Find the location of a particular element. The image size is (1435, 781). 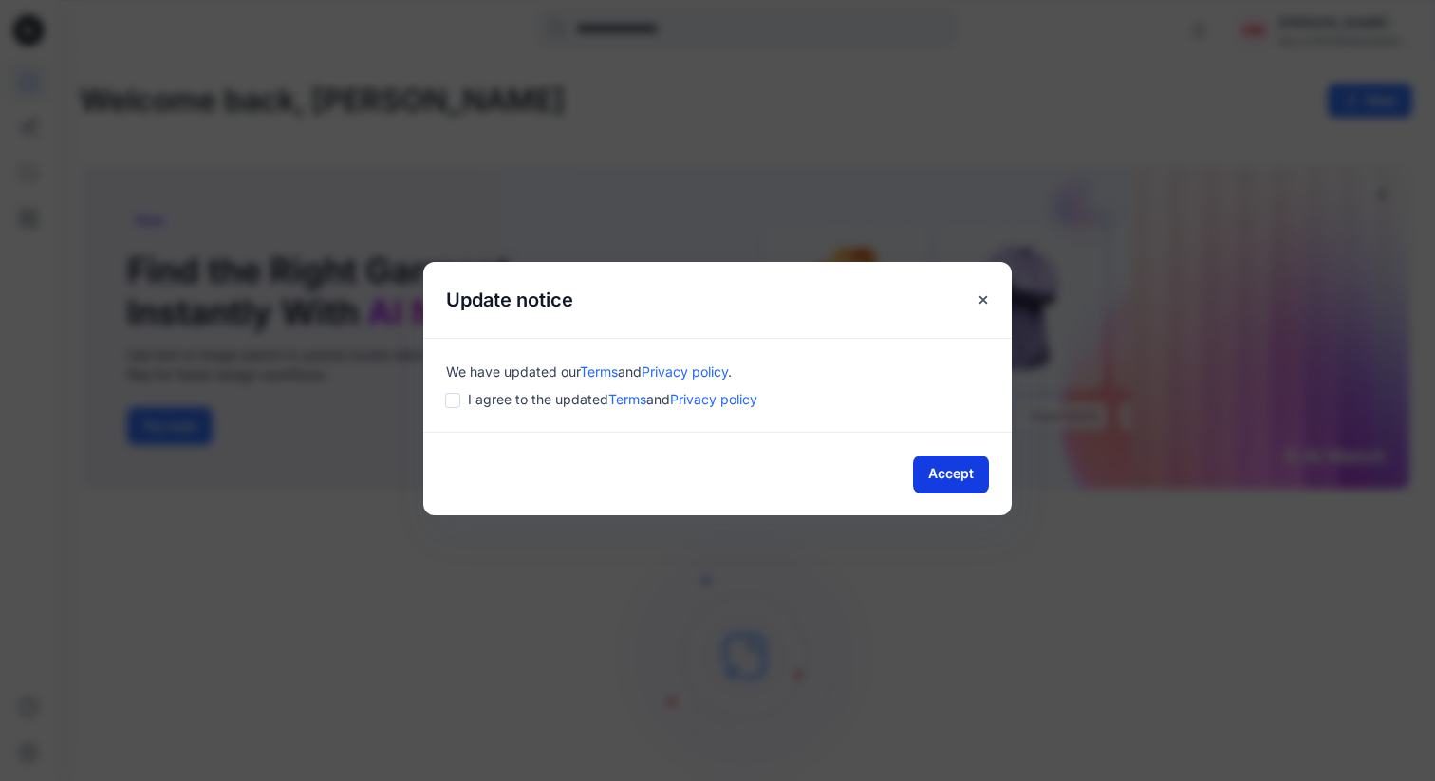

div: We have updated our . is located at coordinates (718, 371).